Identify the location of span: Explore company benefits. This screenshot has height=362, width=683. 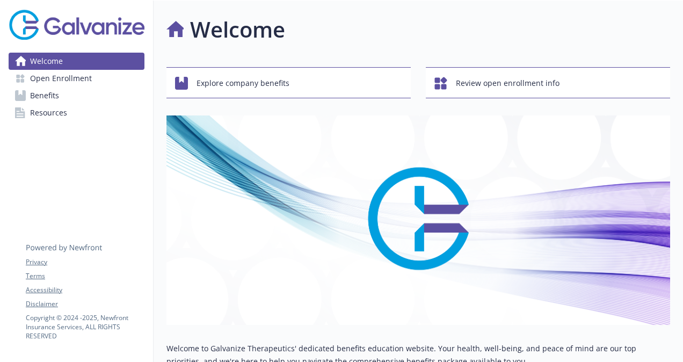
(243, 83).